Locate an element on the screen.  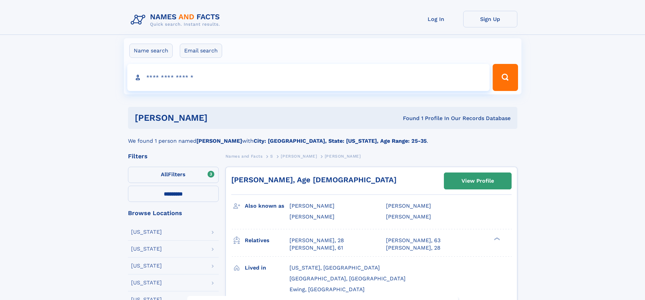
a: S is located at coordinates (272, 156).